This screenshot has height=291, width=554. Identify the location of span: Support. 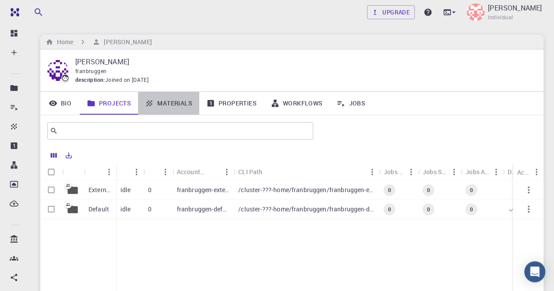
(33, 10).